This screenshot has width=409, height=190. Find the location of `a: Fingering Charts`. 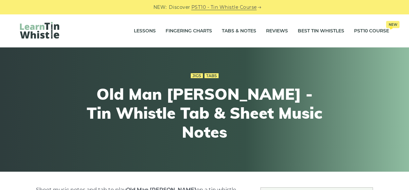

a: Fingering Charts is located at coordinates (189, 31).